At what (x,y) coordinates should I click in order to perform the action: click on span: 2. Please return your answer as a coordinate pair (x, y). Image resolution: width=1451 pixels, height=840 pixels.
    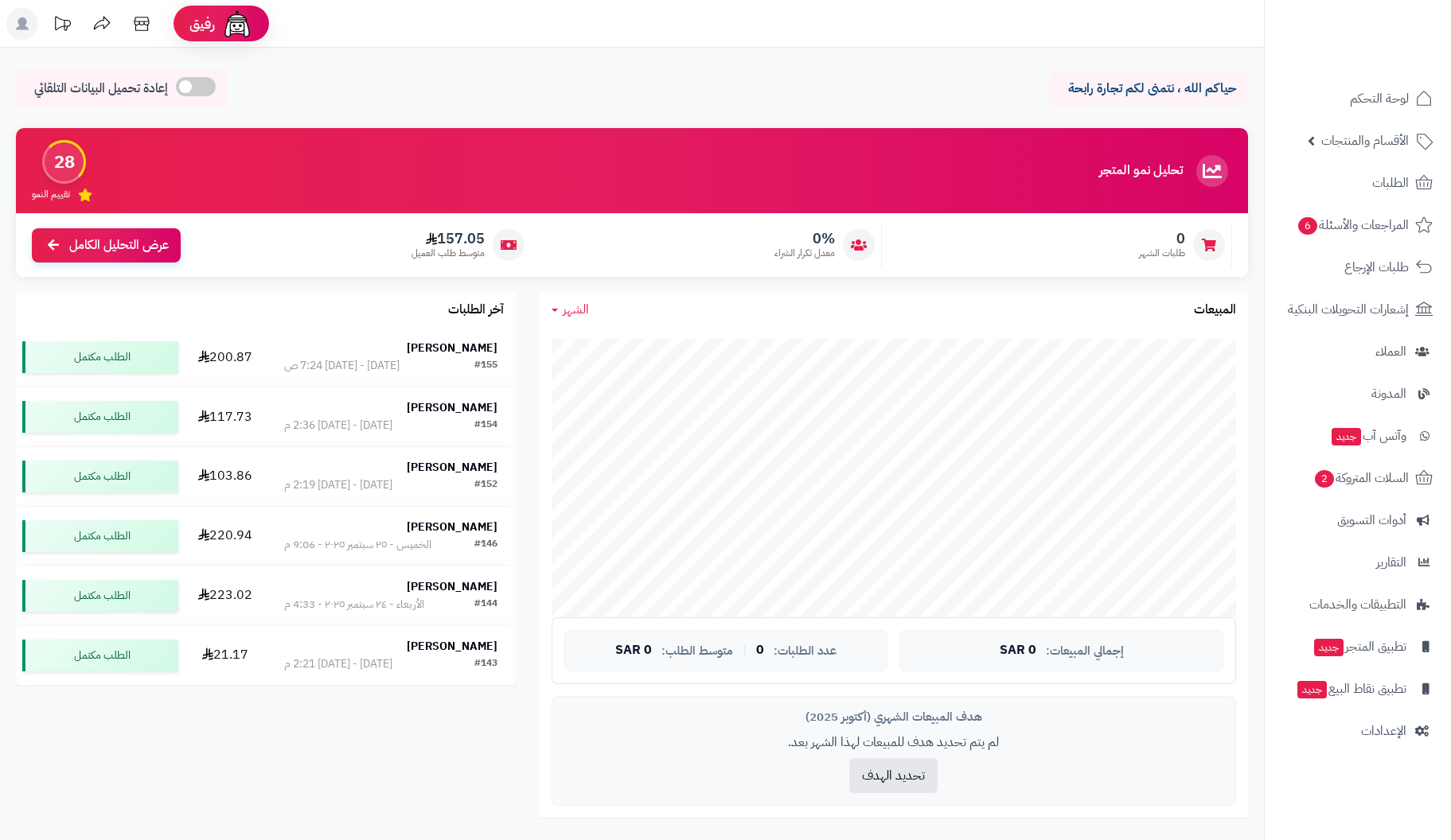
    Looking at the image, I should click on (1324, 479).